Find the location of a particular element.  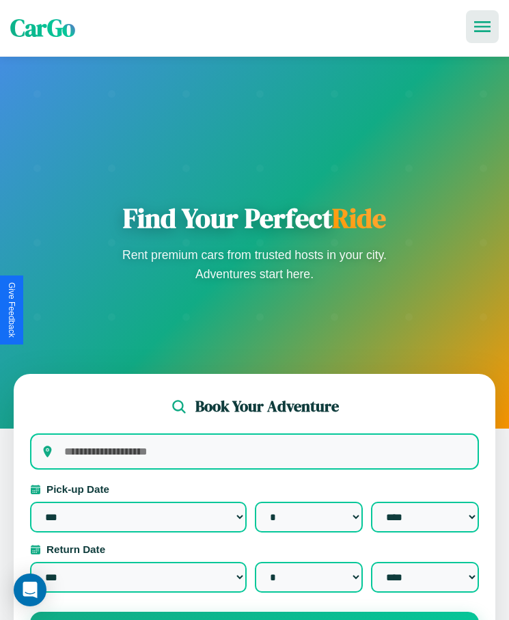

h2: Book Your Adventure is located at coordinates (267, 406).